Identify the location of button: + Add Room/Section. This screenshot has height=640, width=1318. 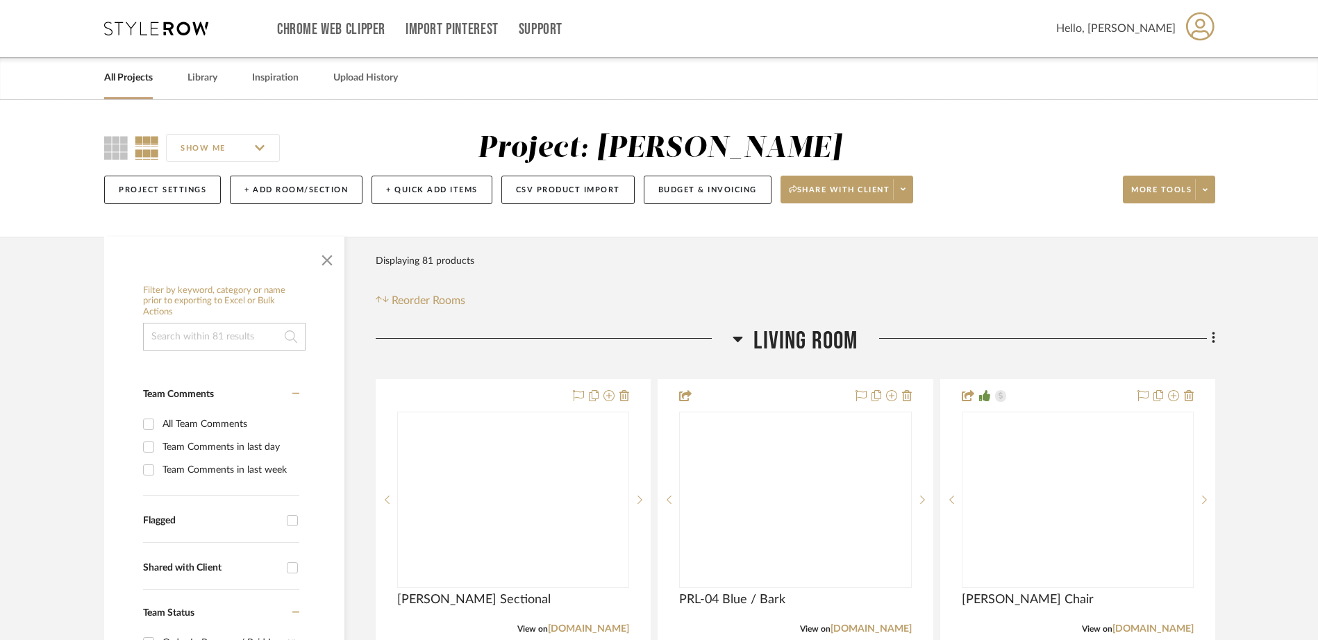
(296, 190).